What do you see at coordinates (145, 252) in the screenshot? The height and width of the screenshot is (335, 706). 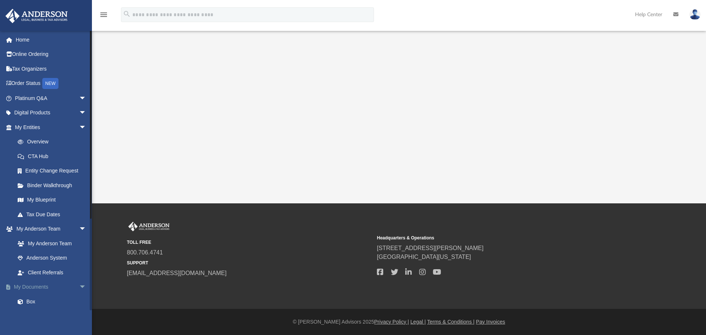 I see `a: 800.706.4741` at bounding box center [145, 252].